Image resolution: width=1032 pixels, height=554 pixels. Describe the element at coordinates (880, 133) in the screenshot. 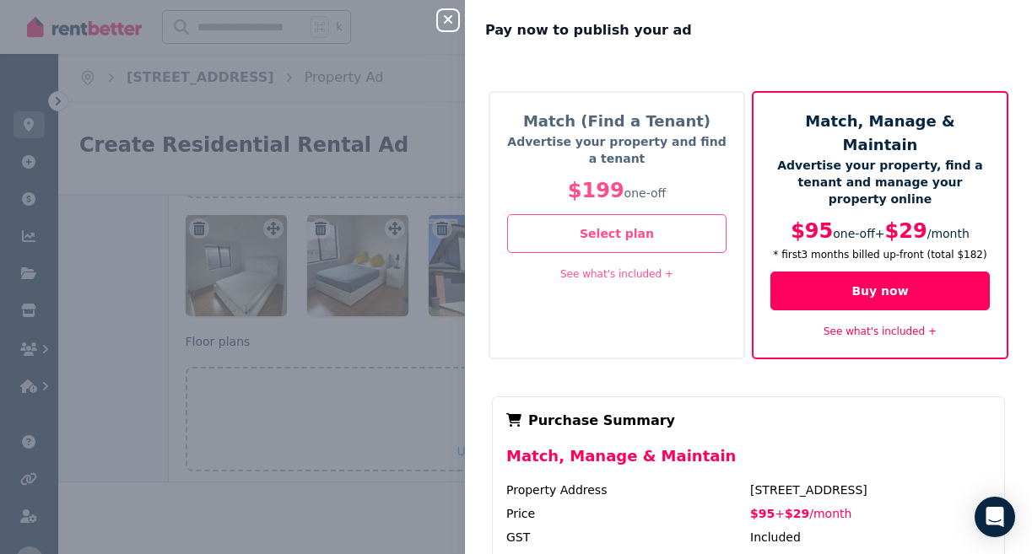

I see `h5: Match, Manage & Maintain` at that location.